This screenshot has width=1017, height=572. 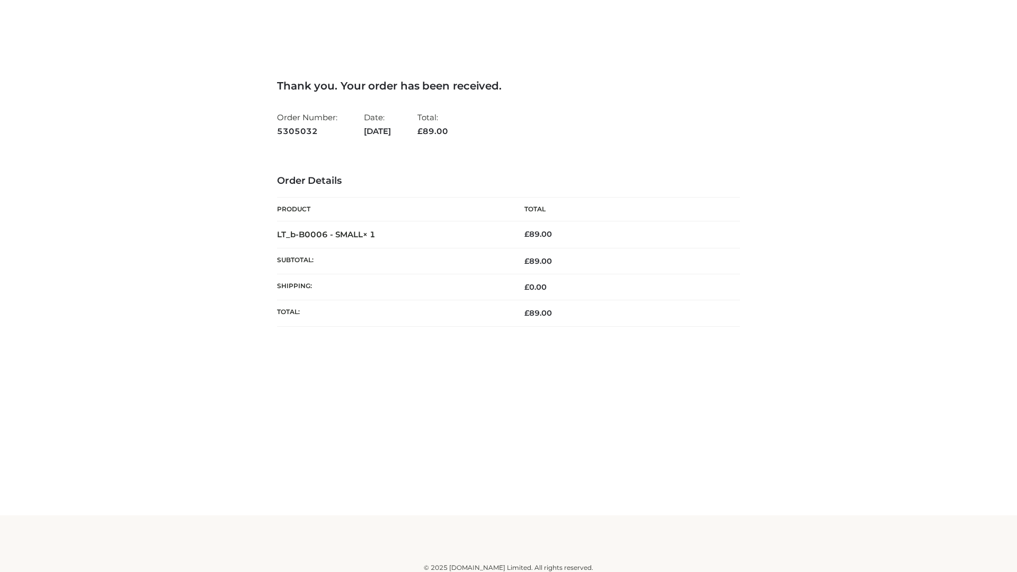 What do you see at coordinates (509, 181) in the screenshot?
I see `h3: Order Details` at bounding box center [509, 181].